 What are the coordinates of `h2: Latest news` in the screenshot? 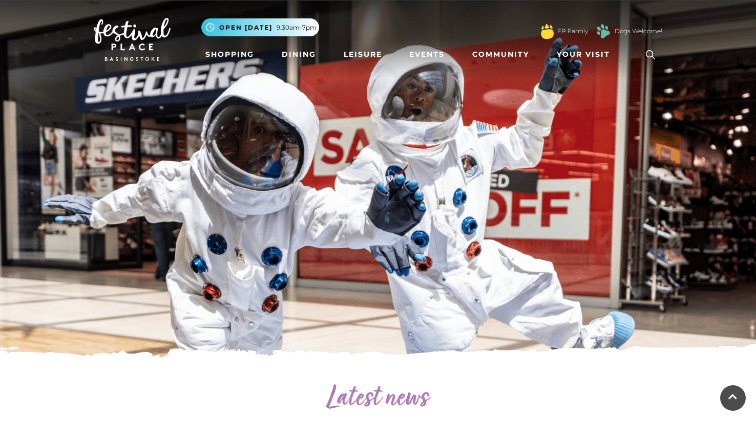 It's located at (378, 399).